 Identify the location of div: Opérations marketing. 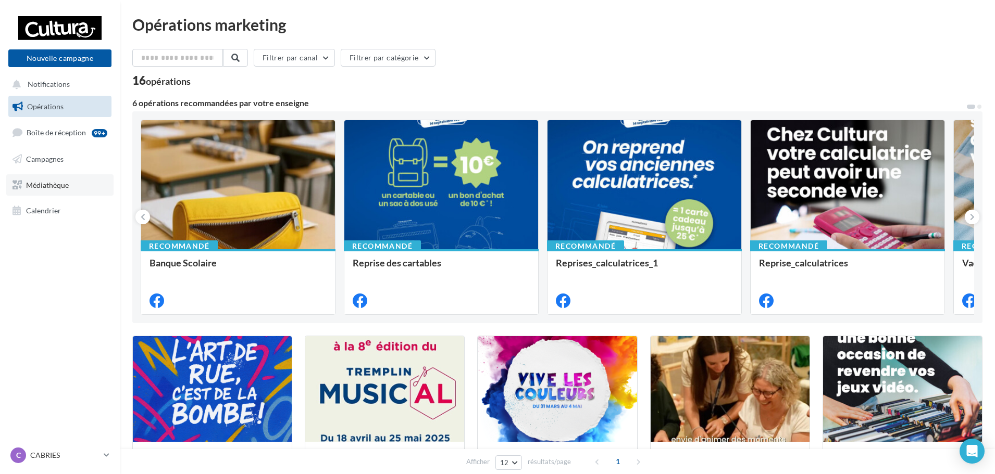
(557, 24).